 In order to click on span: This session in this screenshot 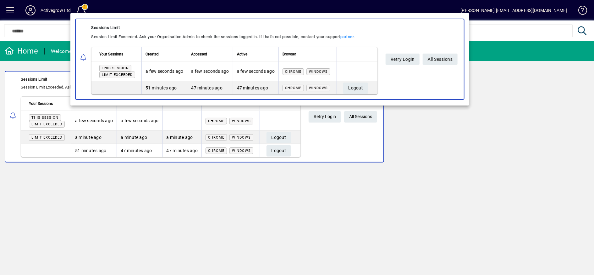, I will do `click(115, 68)`.